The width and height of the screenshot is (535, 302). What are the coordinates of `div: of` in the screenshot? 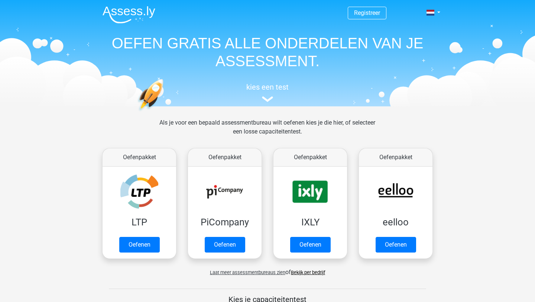 It's located at (268, 269).